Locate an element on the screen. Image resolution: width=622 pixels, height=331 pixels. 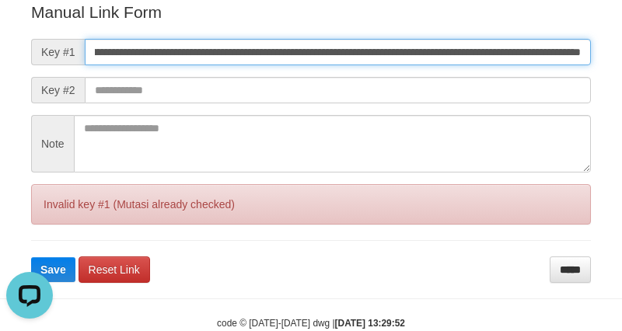
button: Save is located at coordinates (53, 270).